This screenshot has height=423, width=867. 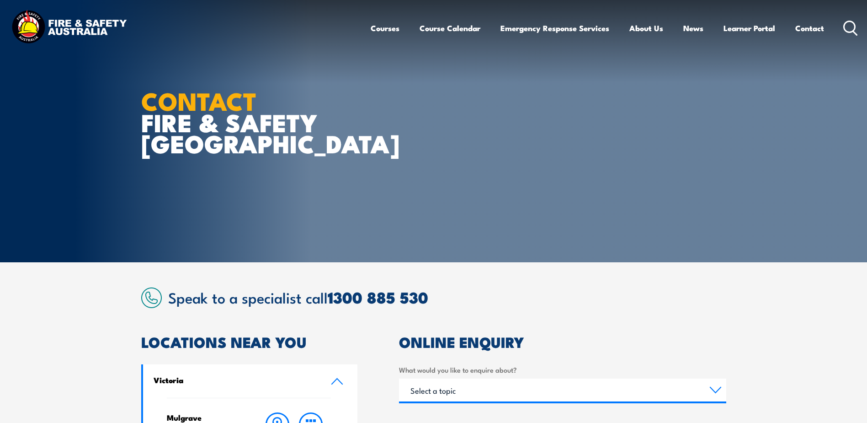 I want to click on a: News, so click(x=694, y=28).